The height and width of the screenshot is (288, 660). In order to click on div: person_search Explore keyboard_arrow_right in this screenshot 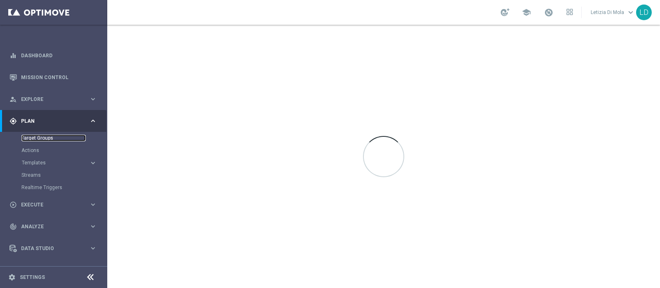, I will do `click(53, 99)`.